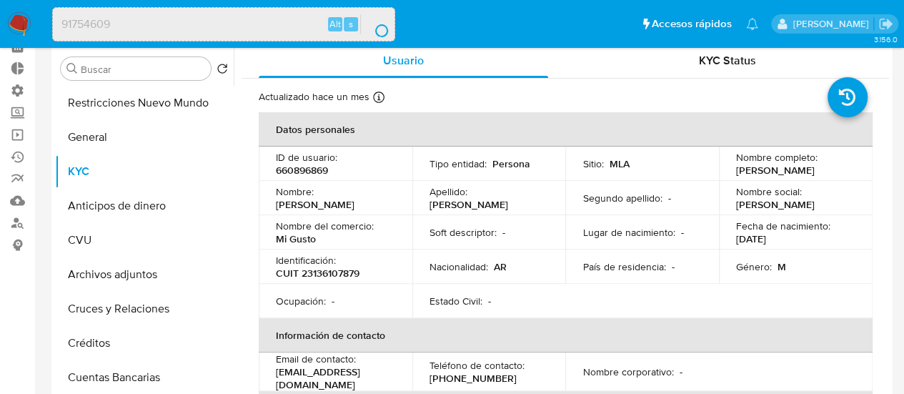 This screenshot has width=904, height=394. What do you see at coordinates (144, 240) in the screenshot?
I see `button: CVU` at bounding box center [144, 240].